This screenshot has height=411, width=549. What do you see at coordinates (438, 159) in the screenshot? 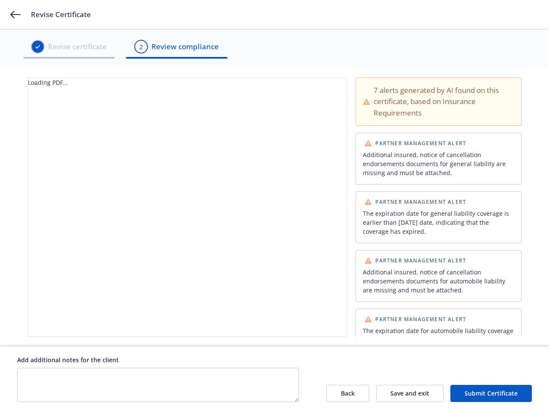
I see `button: Partner Management AlertAdditional insured, notice of cancellation endorsements documents for gen...` at bounding box center [438, 159].